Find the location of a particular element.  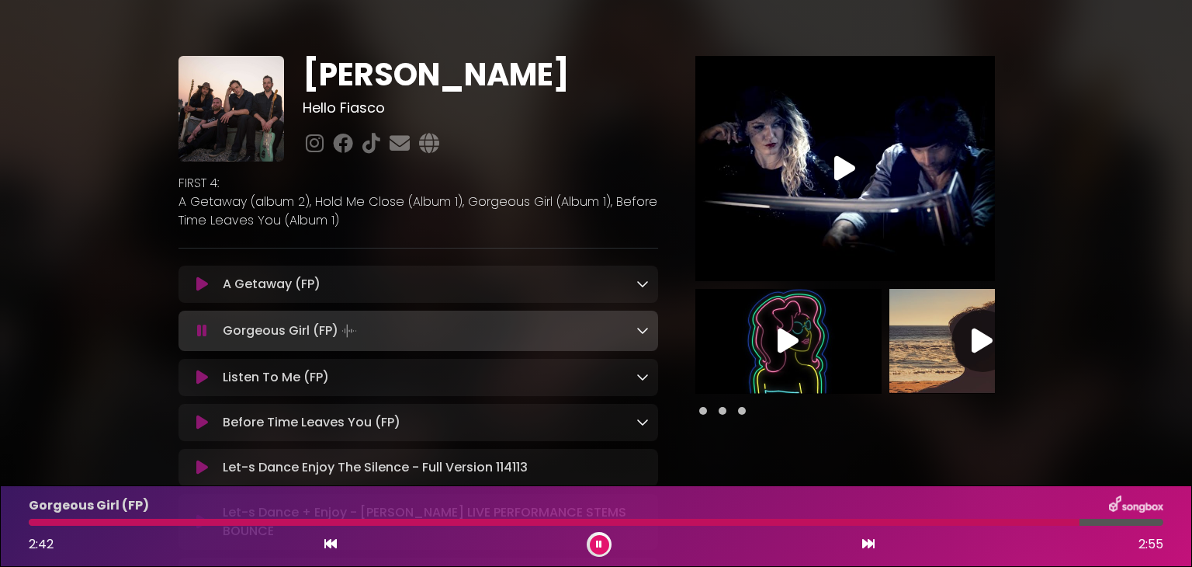

p: Listen To Me (FP) is located at coordinates (276, 377).